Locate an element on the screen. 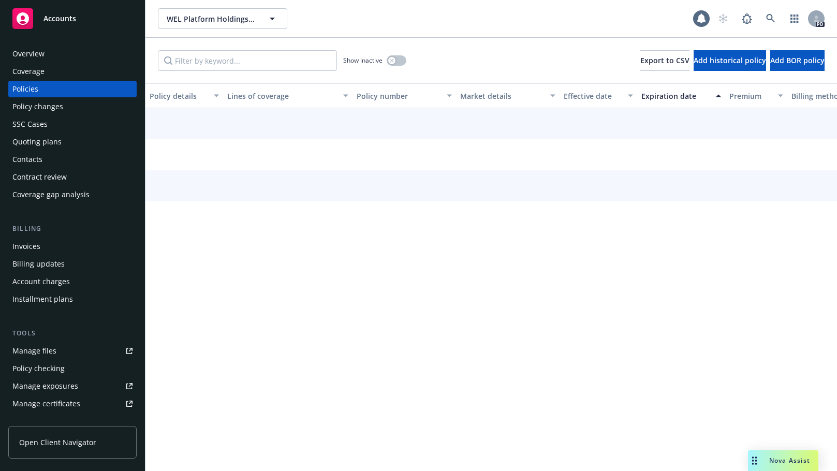 This screenshot has height=471, width=837. div: Market details is located at coordinates (502, 96).